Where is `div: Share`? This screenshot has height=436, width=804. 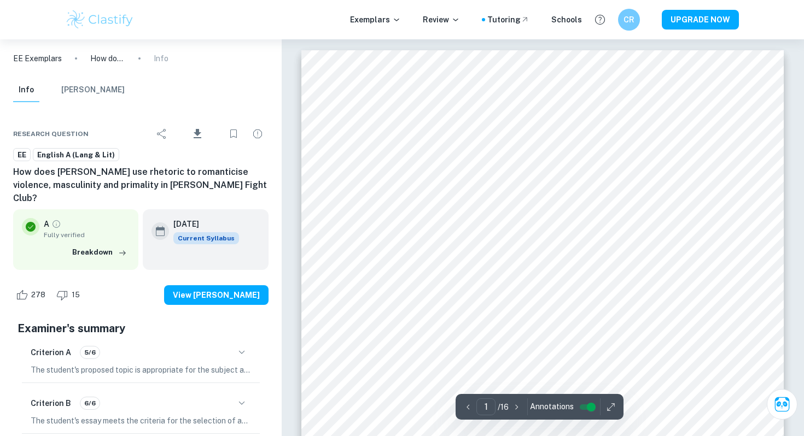
div: Share is located at coordinates (162, 134).